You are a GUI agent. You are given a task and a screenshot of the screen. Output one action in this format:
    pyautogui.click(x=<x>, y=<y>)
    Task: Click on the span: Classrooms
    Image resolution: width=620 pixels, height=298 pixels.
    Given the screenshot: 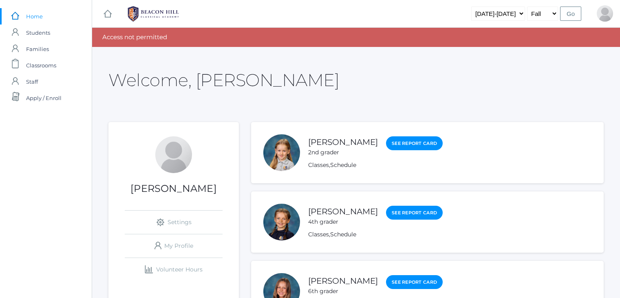 What is the action you would take?
    pyautogui.click(x=41, y=65)
    